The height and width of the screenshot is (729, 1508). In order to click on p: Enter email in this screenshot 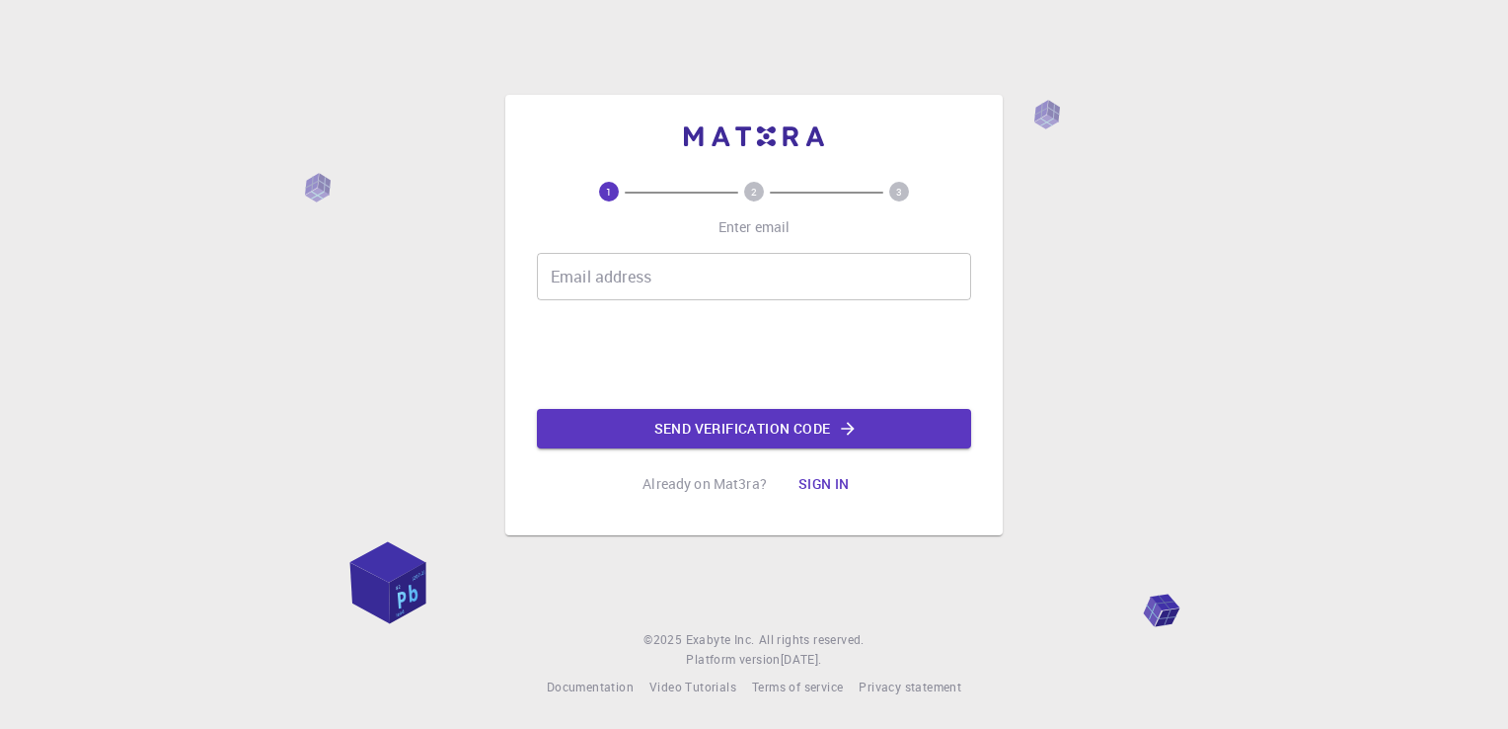, I will do `click(754, 227)`.